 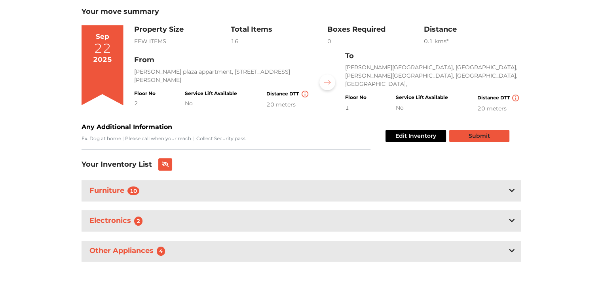 I want to click on h3: Property Size, so click(x=183, y=30).